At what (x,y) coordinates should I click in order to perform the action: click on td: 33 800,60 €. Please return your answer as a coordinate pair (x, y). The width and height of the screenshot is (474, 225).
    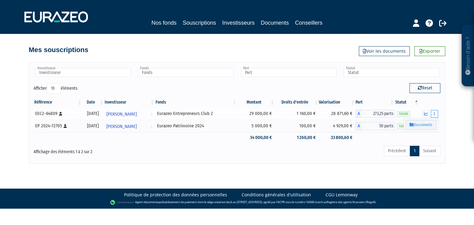
    Looking at the image, I should click on (337, 138).